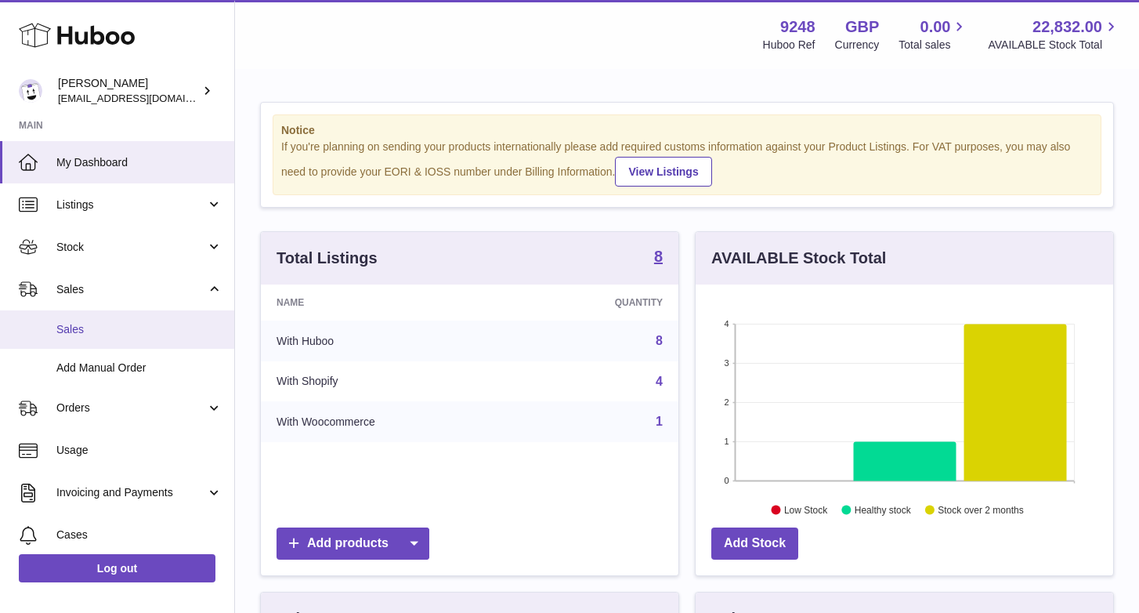  Describe the element at coordinates (789, 45) in the screenshot. I see `div: Huboo Ref` at that location.